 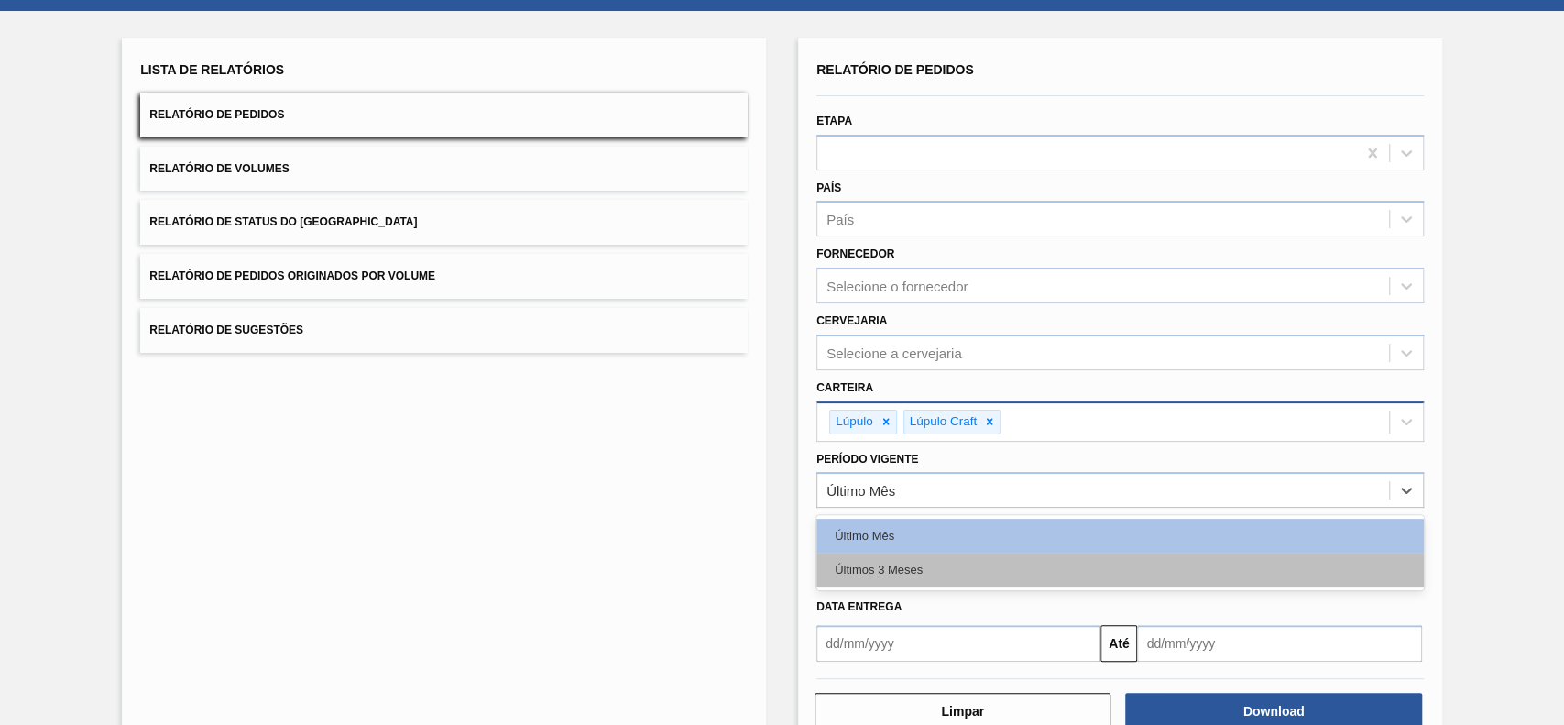 What do you see at coordinates (212, 70) in the screenshot?
I see `span: Lista de Relatórios` at bounding box center [212, 70].